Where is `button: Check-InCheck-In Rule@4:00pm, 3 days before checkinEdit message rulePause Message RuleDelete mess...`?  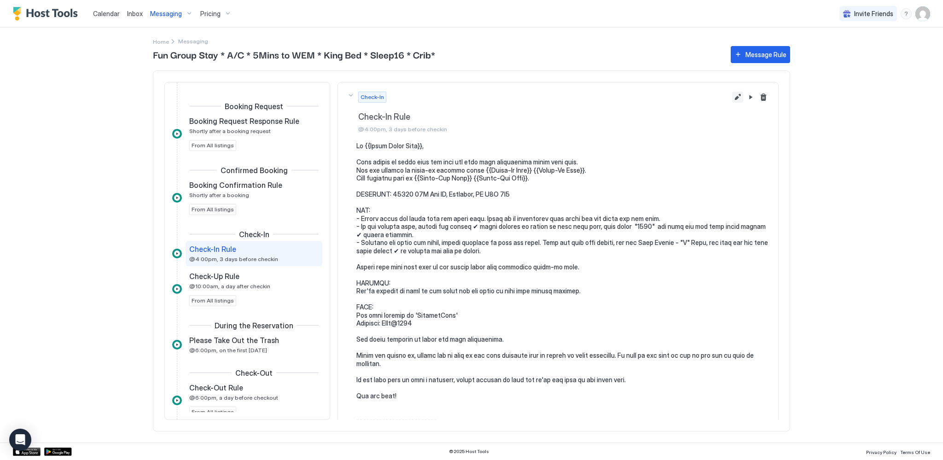 button: Check-InCheck-In Rule@4:00pm, 3 days before checkinEdit message rulePause Message RuleDelete mess... is located at coordinates (558, 112).